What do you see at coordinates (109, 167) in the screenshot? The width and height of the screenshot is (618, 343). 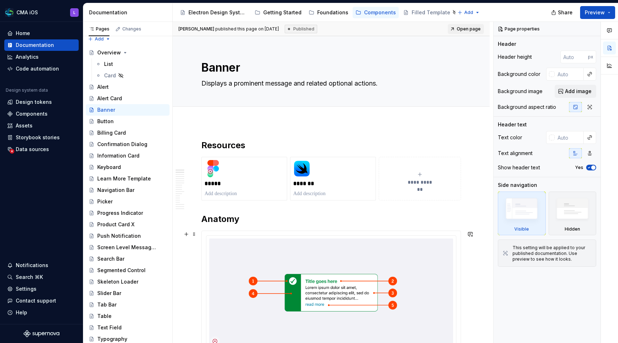 I see `div: Keyboard` at bounding box center [109, 167].